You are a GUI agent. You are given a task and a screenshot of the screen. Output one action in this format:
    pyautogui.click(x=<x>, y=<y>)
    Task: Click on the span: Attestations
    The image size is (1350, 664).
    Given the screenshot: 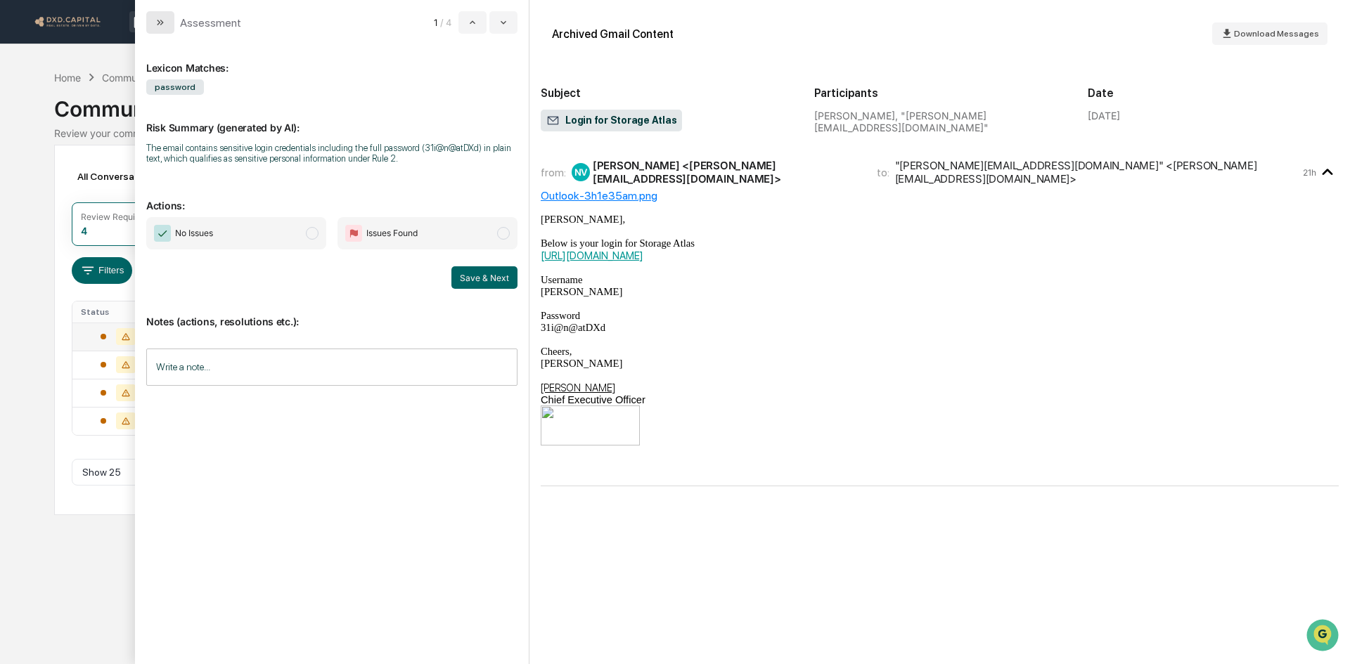 What is the action you would take?
    pyautogui.click(x=145, y=184)
    